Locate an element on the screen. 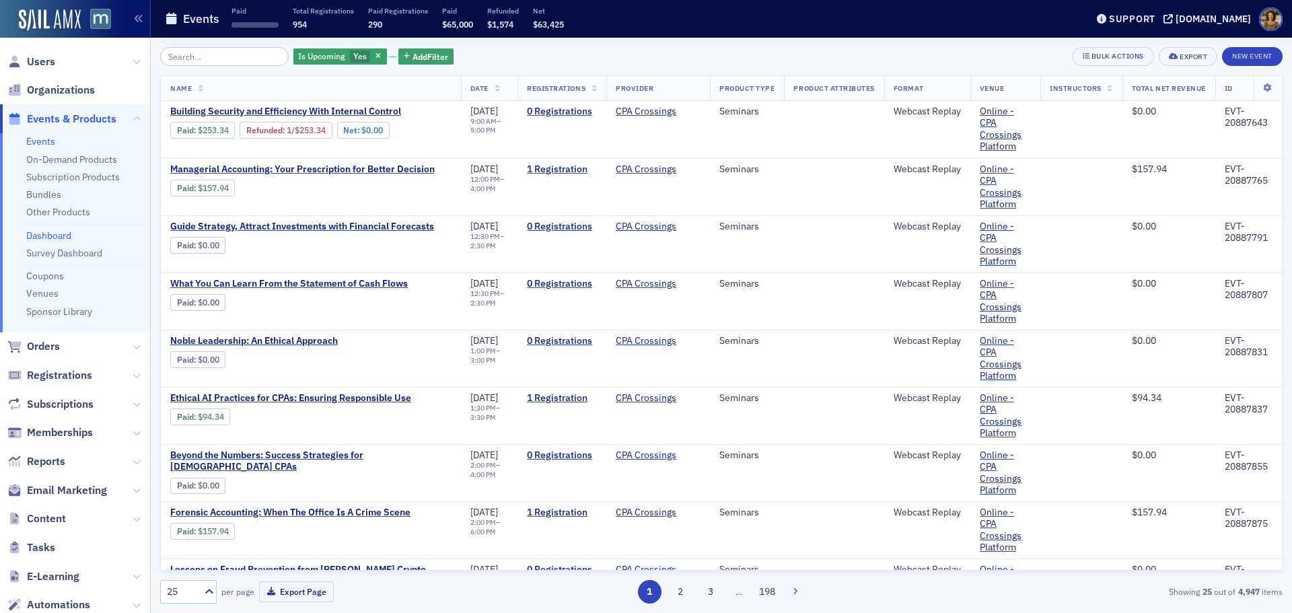 The width and height of the screenshot is (1292, 613). span: Noble Leadership: An Ethical Approach is located at coordinates (283, 341).